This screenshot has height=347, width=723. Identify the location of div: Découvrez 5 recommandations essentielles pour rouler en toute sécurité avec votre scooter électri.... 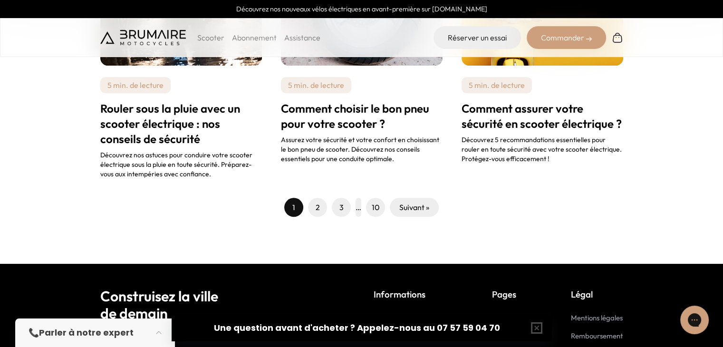
(542, 149).